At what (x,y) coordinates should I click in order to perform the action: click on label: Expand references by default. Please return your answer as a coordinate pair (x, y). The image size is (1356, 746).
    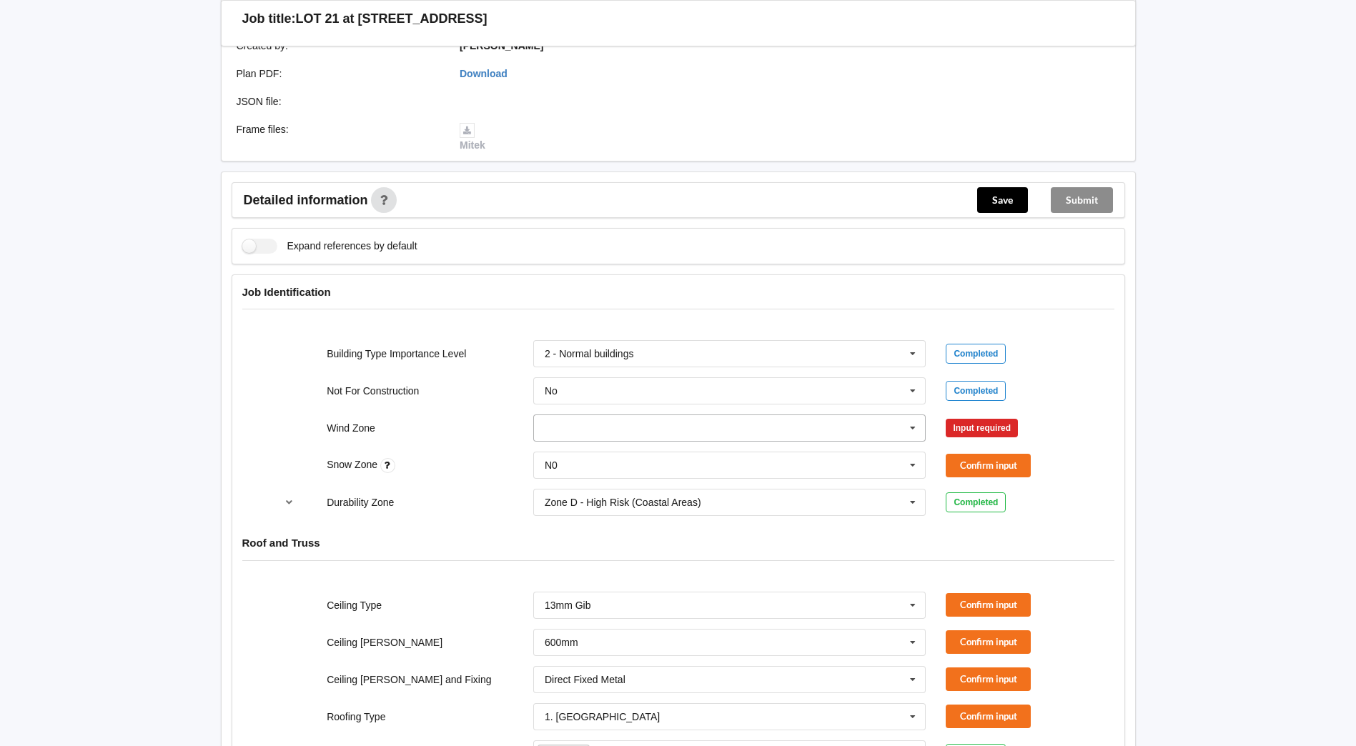
    Looking at the image, I should click on (329, 246).